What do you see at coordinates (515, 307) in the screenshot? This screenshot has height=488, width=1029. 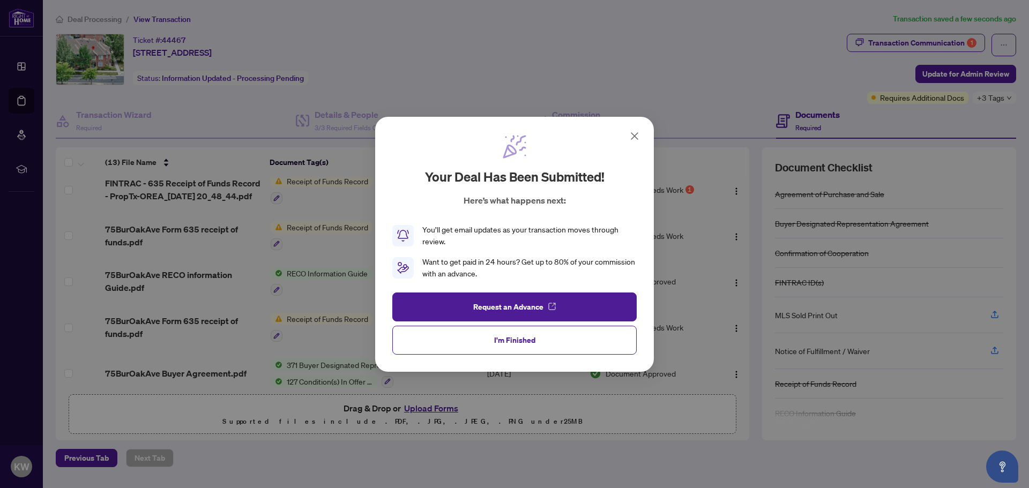 I see `a: Request an Advance` at bounding box center [515, 307].